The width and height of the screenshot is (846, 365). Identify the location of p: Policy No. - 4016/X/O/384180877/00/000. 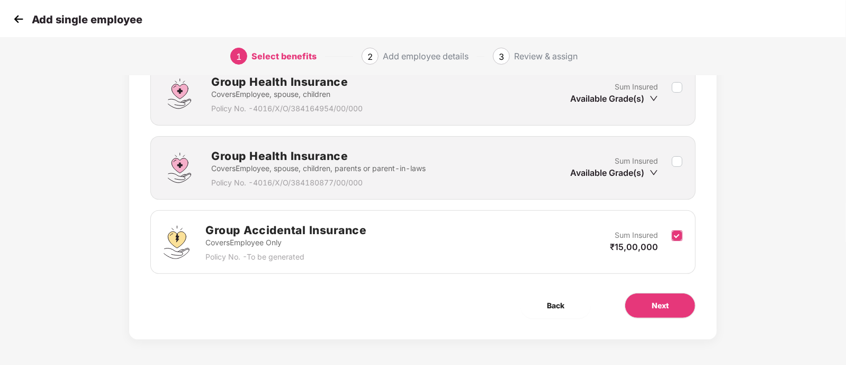
(318, 183).